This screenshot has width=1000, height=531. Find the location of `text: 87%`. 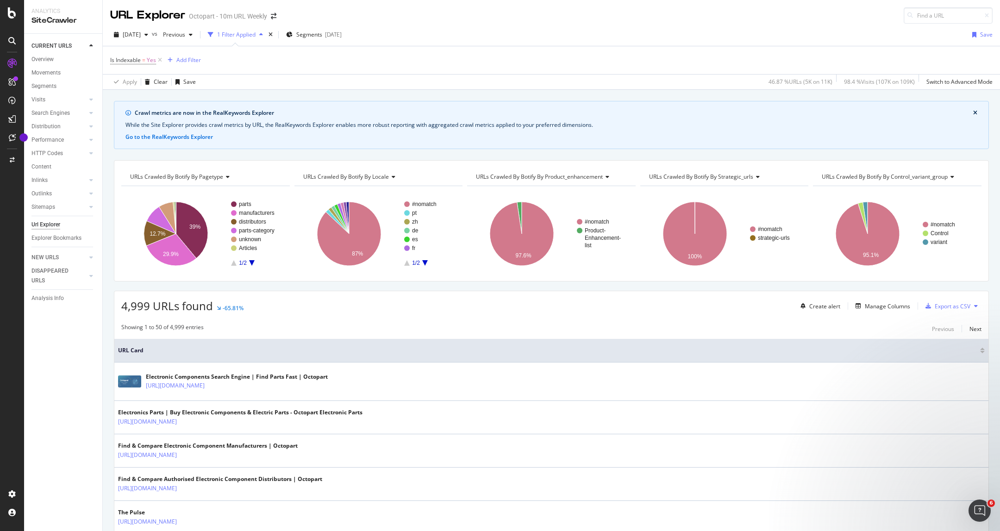

text: 87% is located at coordinates (358, 254).